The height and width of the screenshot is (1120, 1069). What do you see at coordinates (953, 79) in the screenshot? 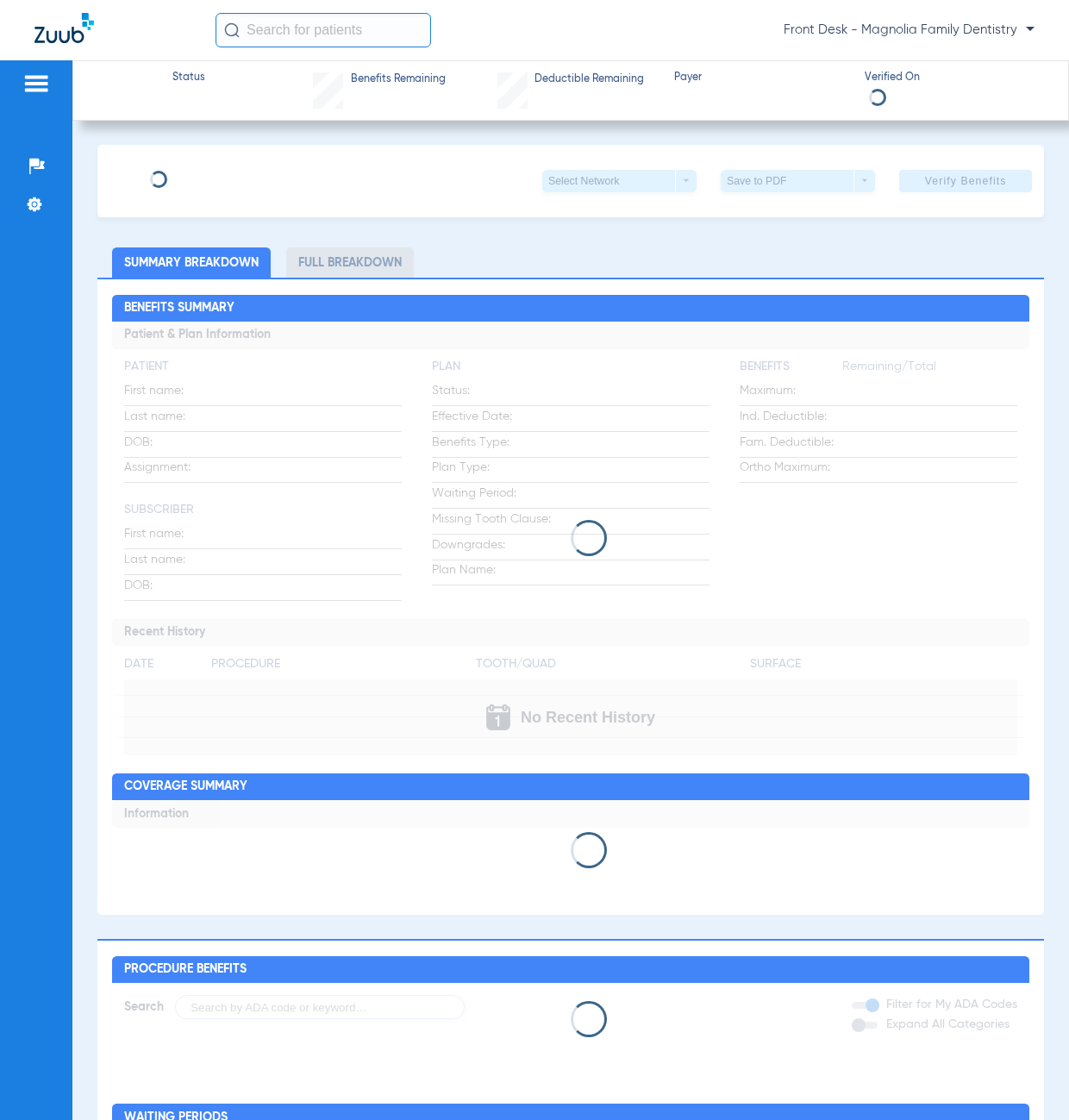
I see `span: Verified On` at bounding box center [953, 79].